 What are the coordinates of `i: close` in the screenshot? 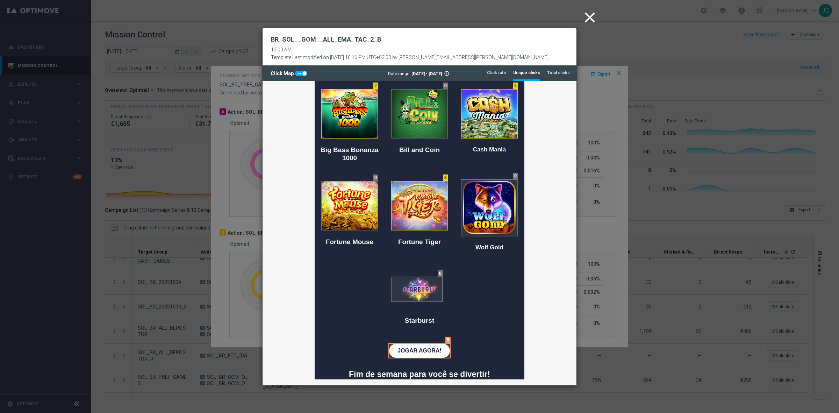 It's located at (590, 17).